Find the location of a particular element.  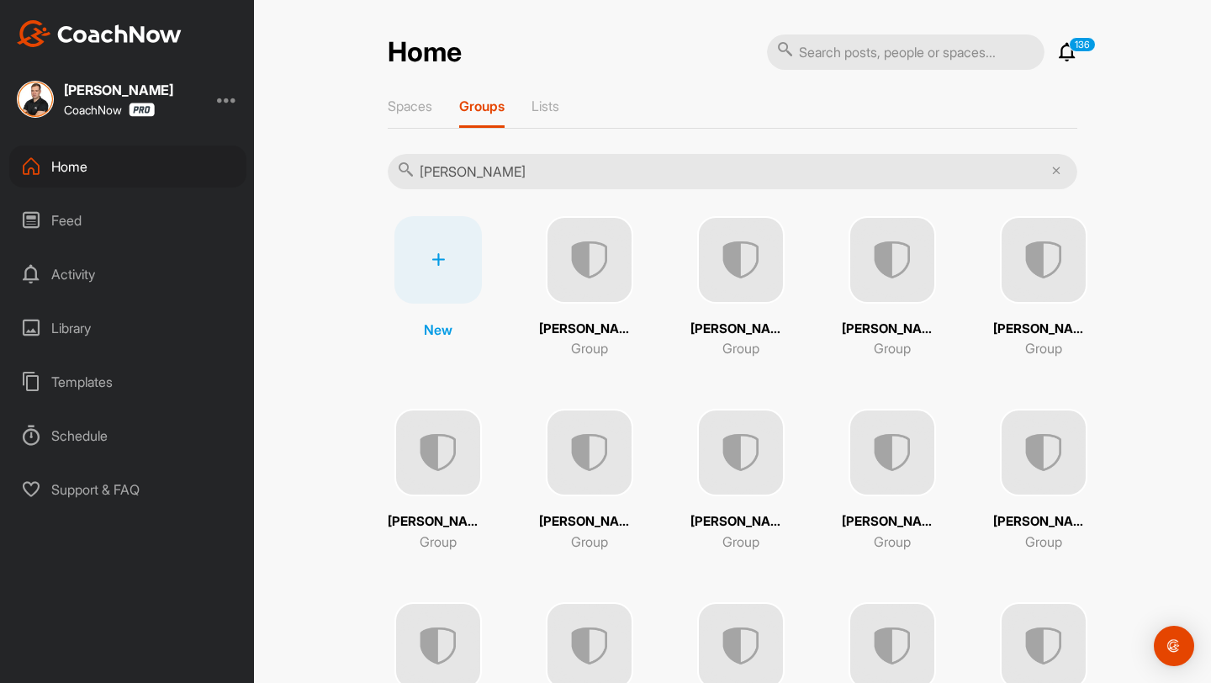

div: Activity is located at coordinates (128, 274).